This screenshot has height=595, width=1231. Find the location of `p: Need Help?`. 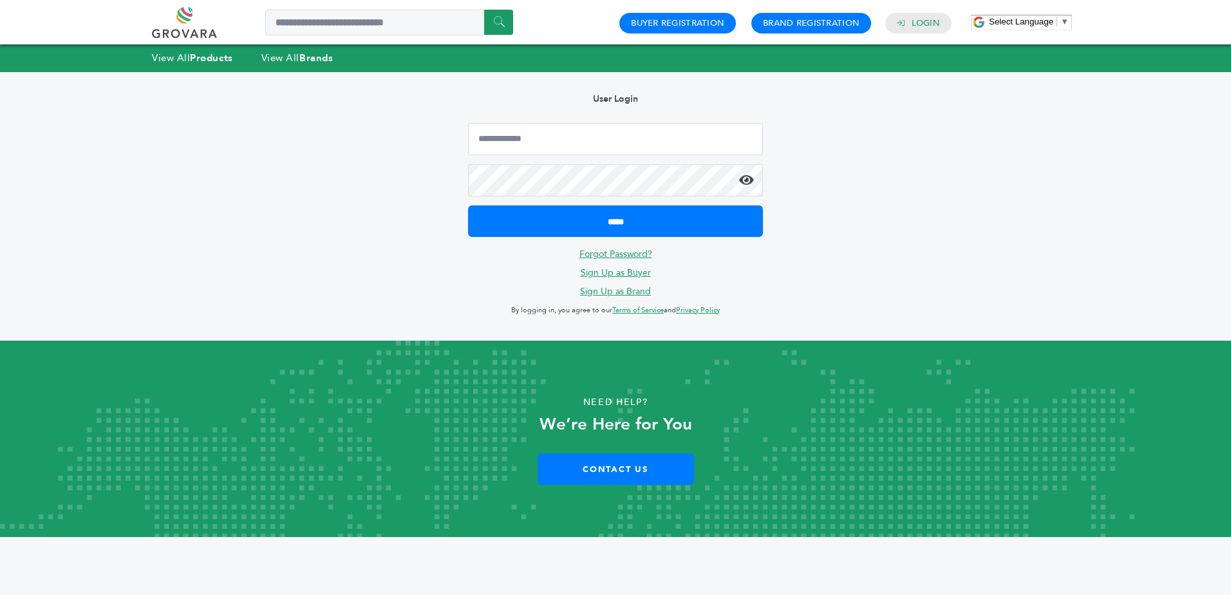

p: Need Help? is located at coordinates (615, 402).